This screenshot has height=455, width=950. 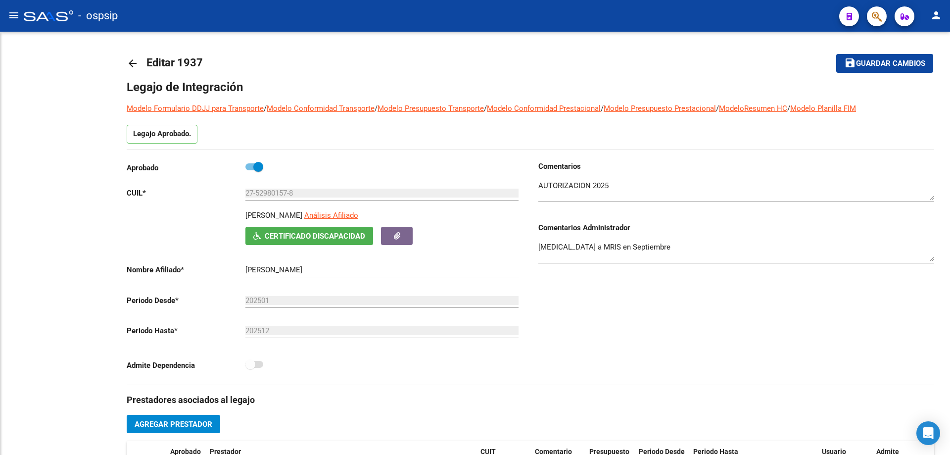 I want to click on span: Guardar cambios, so click(x=890, y=64).